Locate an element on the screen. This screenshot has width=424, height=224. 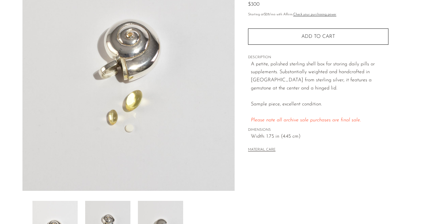
span: $28 is located at coordinates (267, 14).